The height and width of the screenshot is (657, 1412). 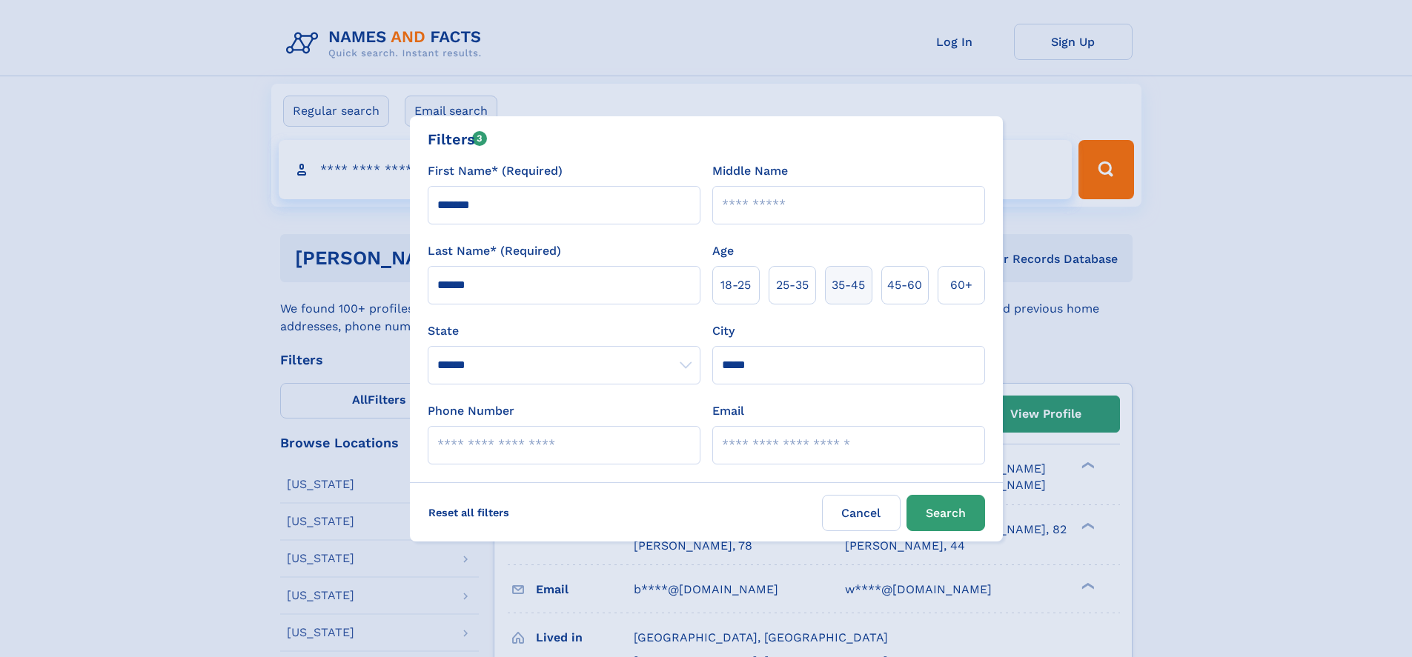 I want to click on div: Filters, so click(x=457, y=139).